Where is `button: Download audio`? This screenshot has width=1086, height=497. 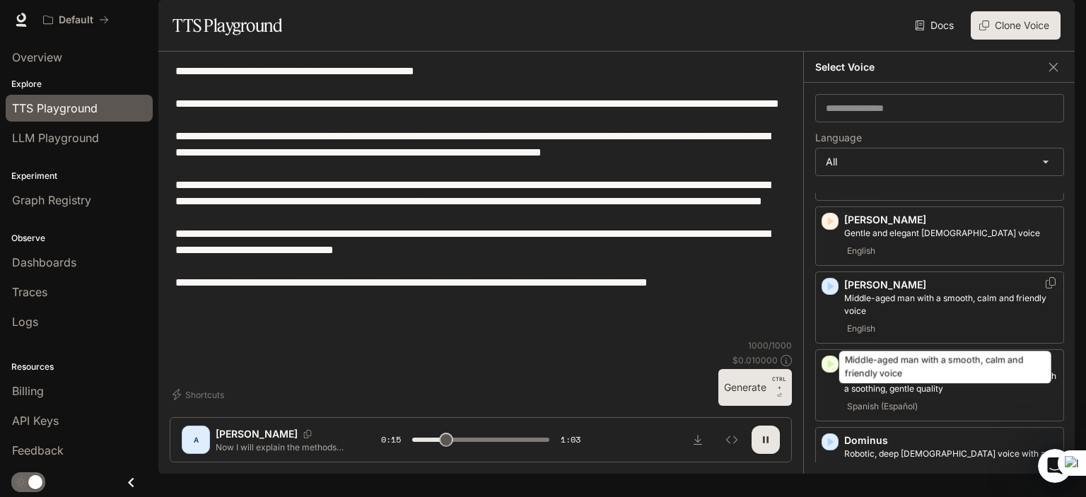 button: Download audio is located at coordinates (698, 440).